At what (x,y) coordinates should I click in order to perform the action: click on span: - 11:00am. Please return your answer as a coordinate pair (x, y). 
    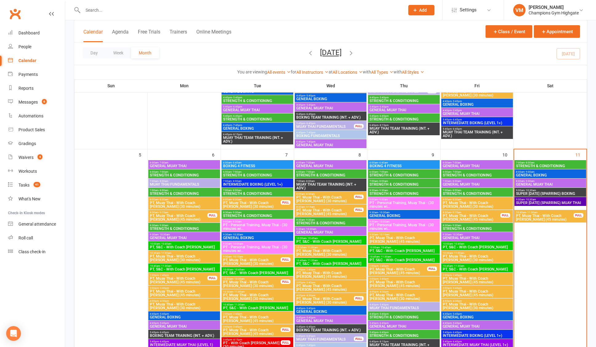
    Looking at the image, I should click on (312, 248).